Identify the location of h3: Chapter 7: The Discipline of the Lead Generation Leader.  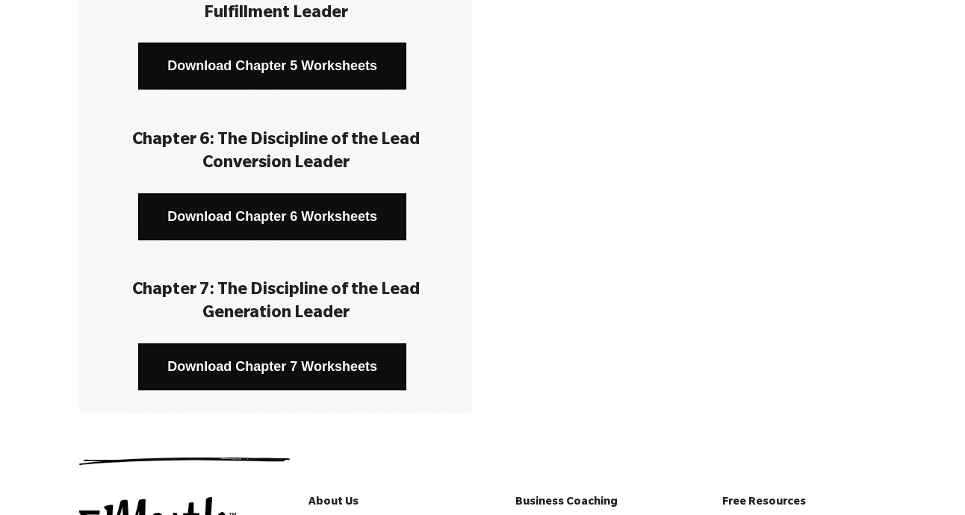
(276, 303).